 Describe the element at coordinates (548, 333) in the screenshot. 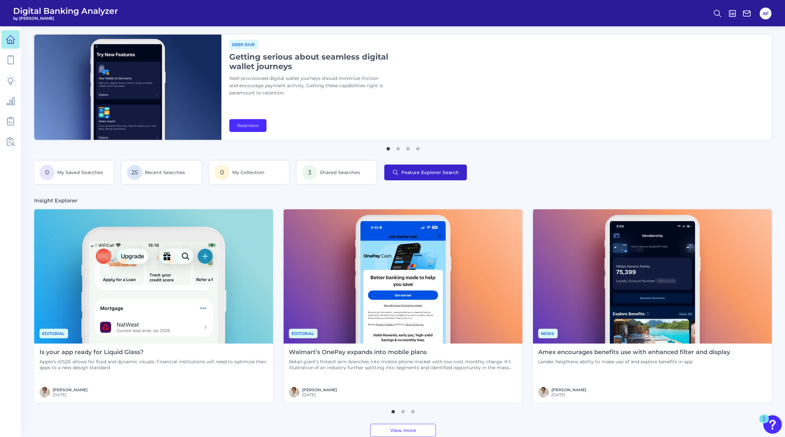

I see `span: News` at that location.